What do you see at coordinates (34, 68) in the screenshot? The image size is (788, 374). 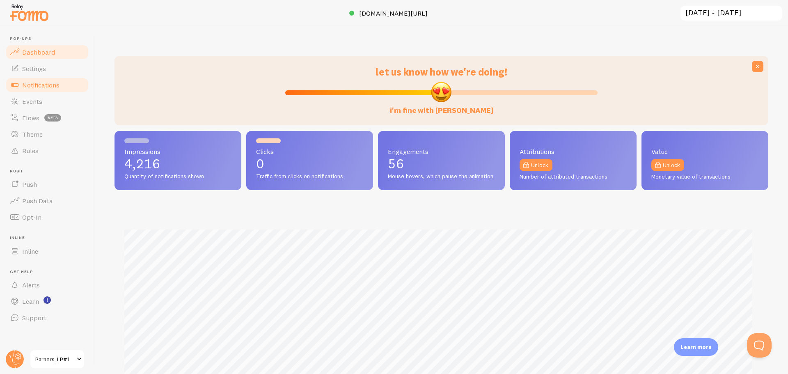 I see `span: Settings` at bounding box center [34, 68].